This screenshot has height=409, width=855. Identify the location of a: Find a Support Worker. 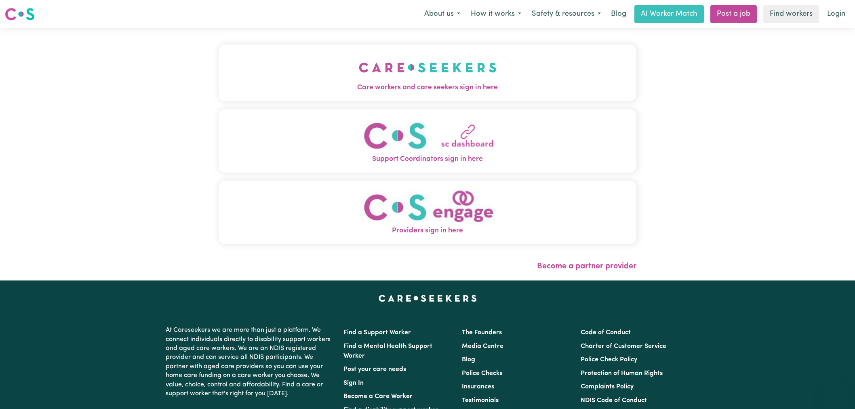
(377, 332).